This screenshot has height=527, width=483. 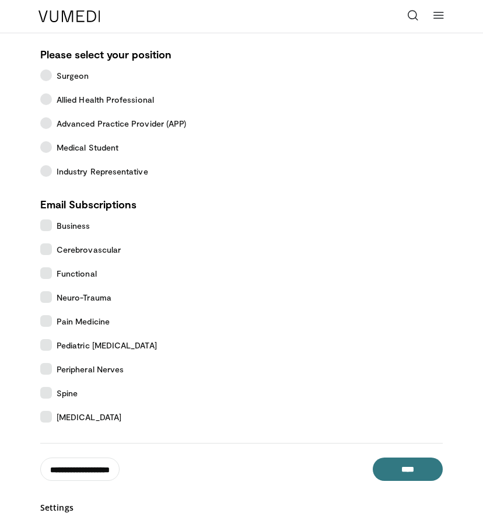 I want to click on span: Advanced Practice Provider (APP), so click(x=121, y=123).